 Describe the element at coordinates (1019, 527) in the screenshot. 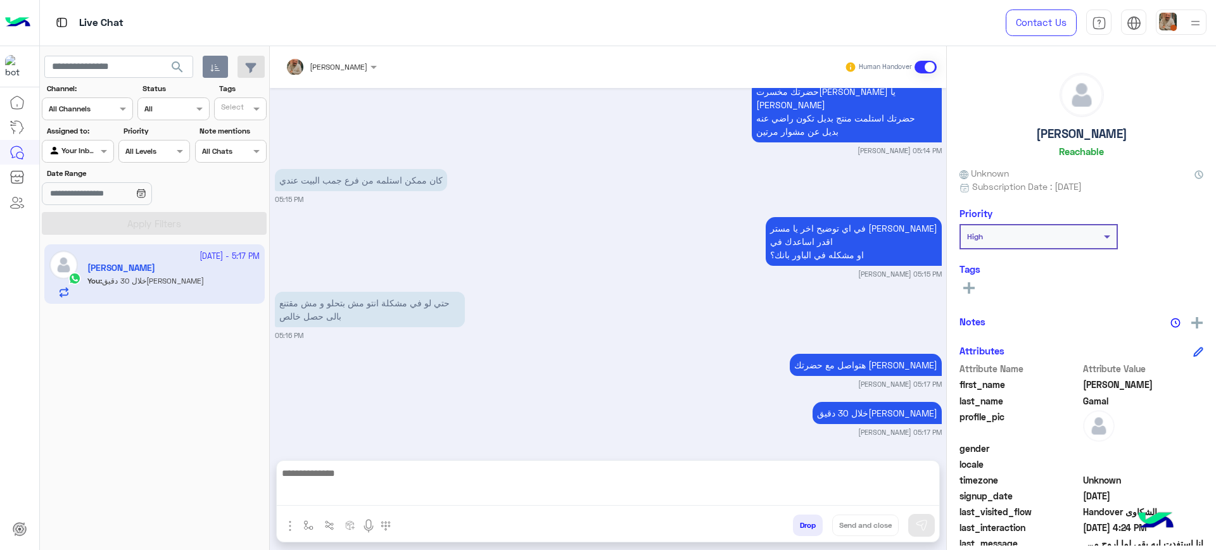

I see `span: last_interaction` at that location.